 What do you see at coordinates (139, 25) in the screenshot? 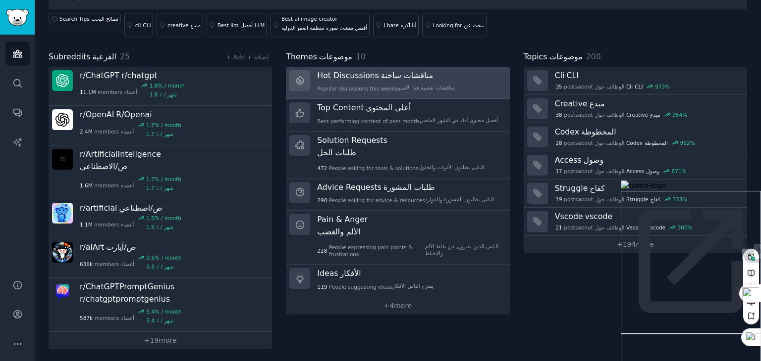
I see `a: cliCLI` at bounding box center [139, 25].